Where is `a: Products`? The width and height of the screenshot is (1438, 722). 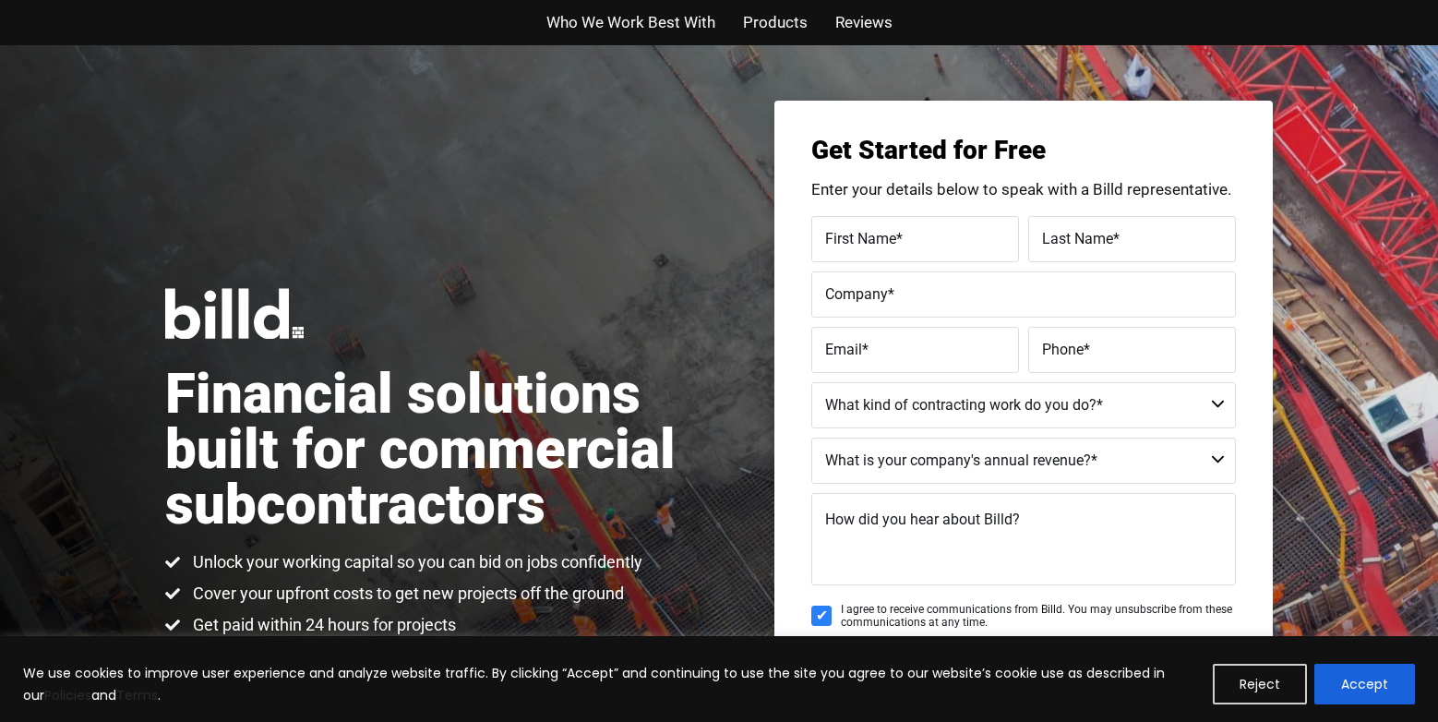 a: Products is located at coordinates (775, 22).